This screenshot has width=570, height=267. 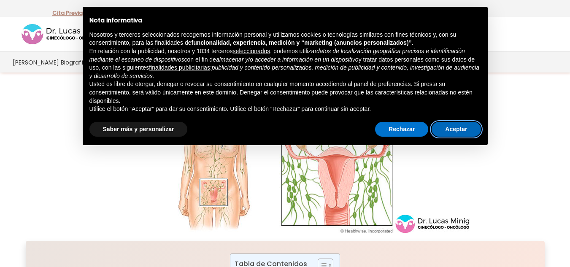 I want to click on strong: funcionalidad, experiencia, medición y “marketing (anuncios personalizados)”, so click(x=302, y=43).